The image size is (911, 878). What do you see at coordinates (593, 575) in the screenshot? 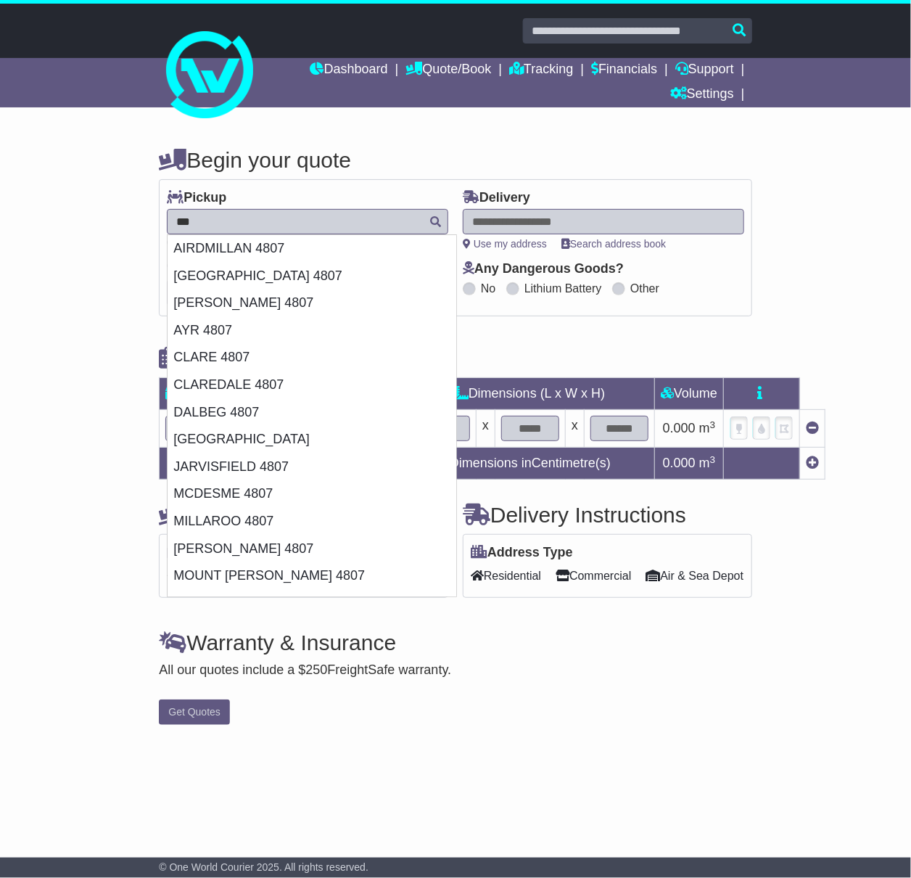
I see `span: Commercial` at bounding box center [593, 575].